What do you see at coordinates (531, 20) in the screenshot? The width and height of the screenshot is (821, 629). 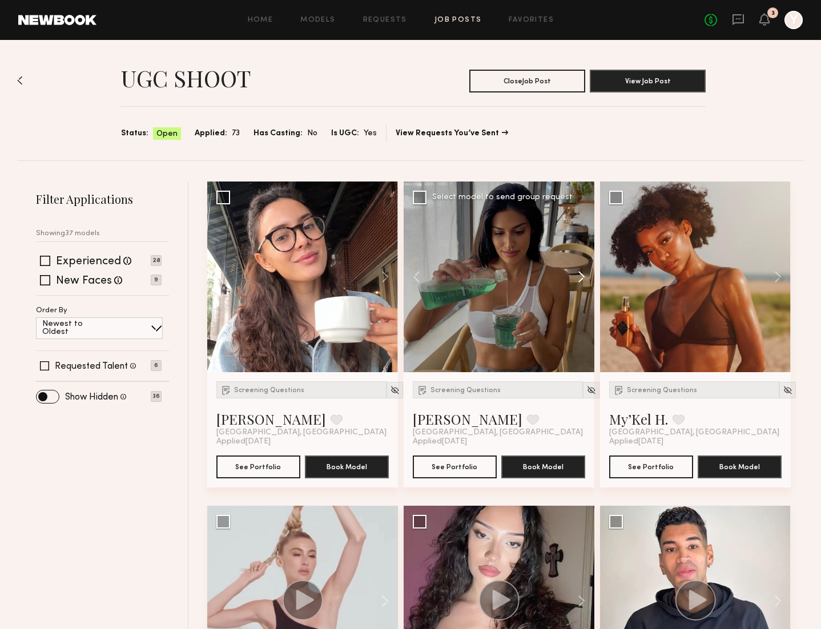 I see `a: Favorites` at bounding box center [531, 20].